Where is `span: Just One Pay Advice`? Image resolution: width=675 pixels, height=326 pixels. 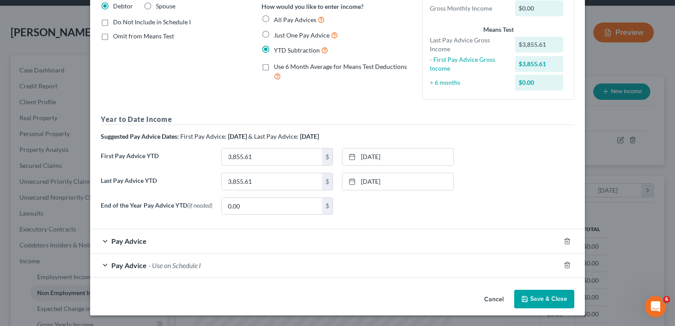
span: Just One Pay Advice is located at coordinates (302, 35).